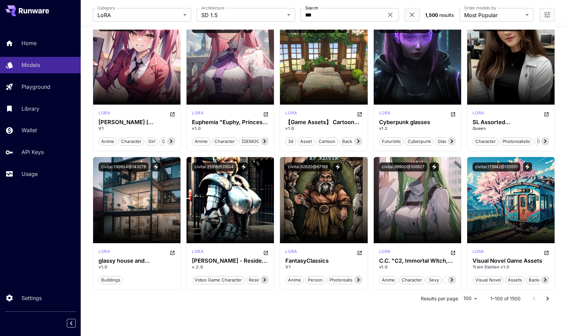 Image resolution: width=567 pixels, height=336 pixels. Describe the element at coordinates (315, 280) in the screenshot. I see `span: person` at that location.